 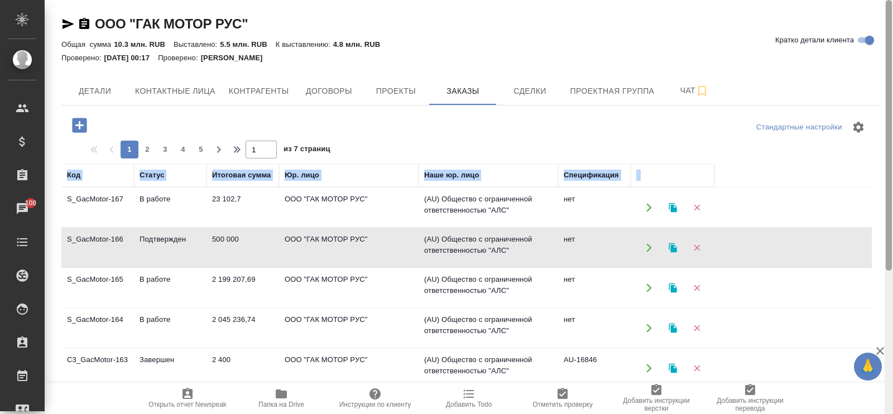 What do you see at coordinates (562, 405) in the screenshot?
I see `span: Отметить проверку` at bounding box center [562, 405].